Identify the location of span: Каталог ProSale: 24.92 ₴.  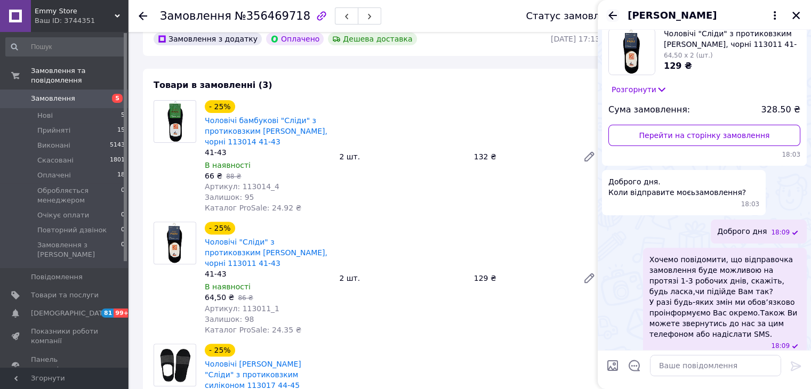
(253, 208).